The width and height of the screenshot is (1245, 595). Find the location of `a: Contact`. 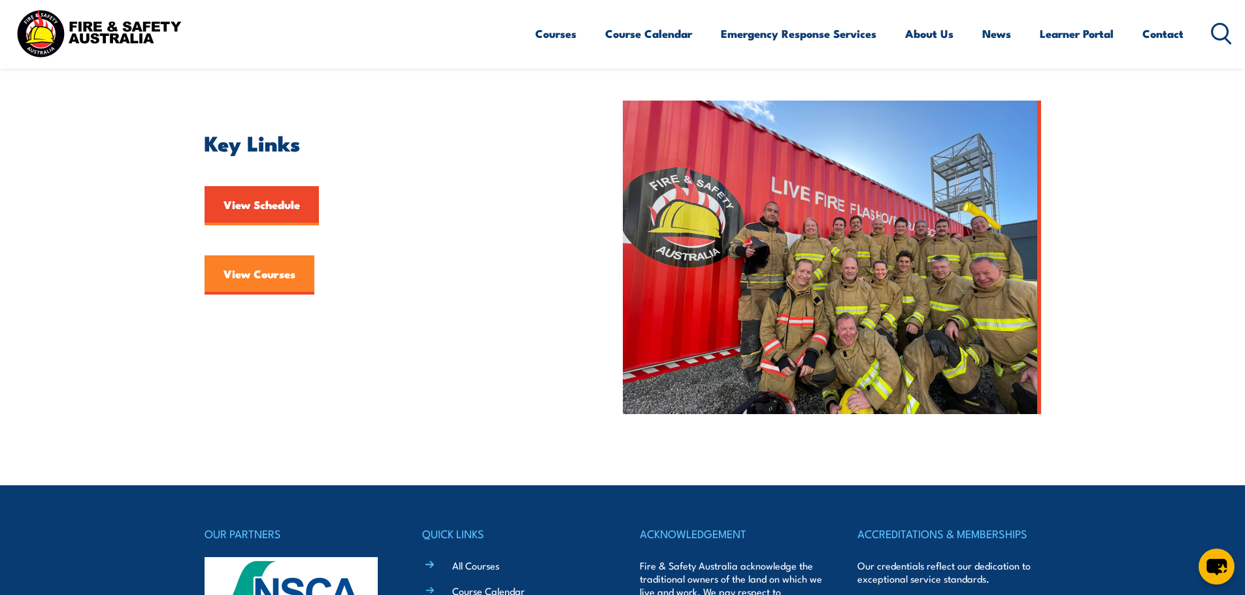

a: Contact is located at coordinates (1162, 33).